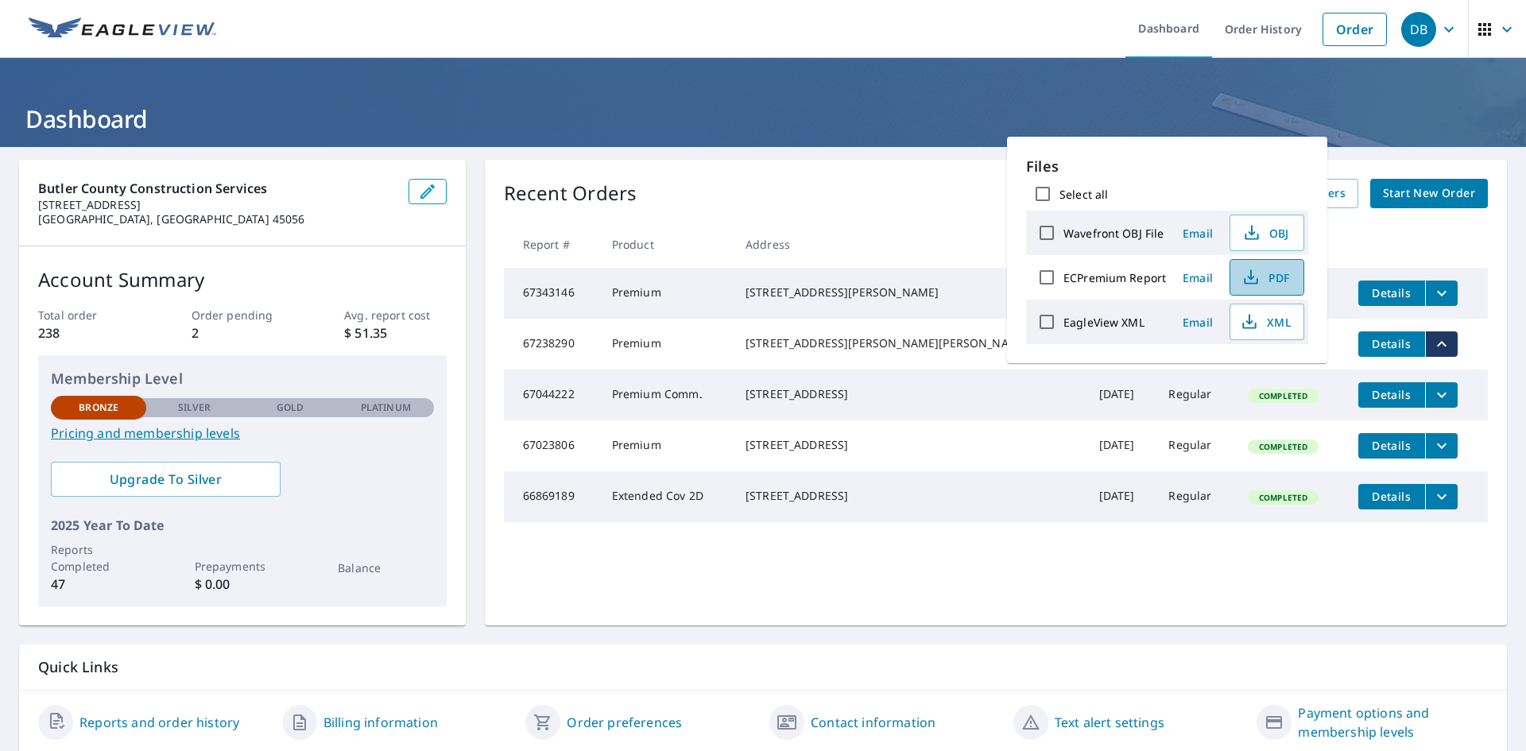 The width and height of the screenshot is (1526, 751). I want to click on span: PDF, so click(1266, 277).